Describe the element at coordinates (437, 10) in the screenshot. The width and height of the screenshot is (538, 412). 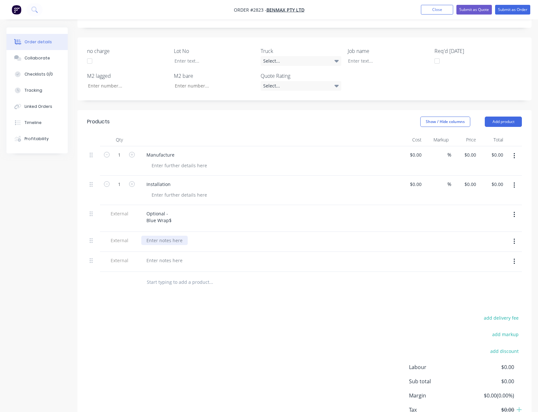
I see `button: Close` at that location.